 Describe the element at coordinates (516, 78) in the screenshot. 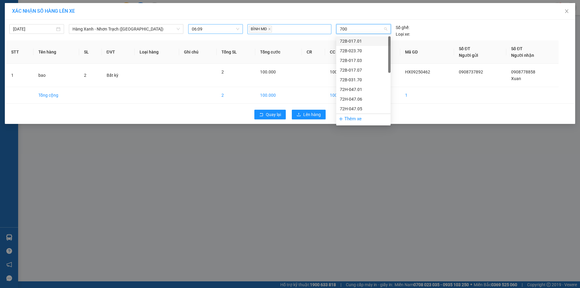

I see `span: Xuan` at that location.